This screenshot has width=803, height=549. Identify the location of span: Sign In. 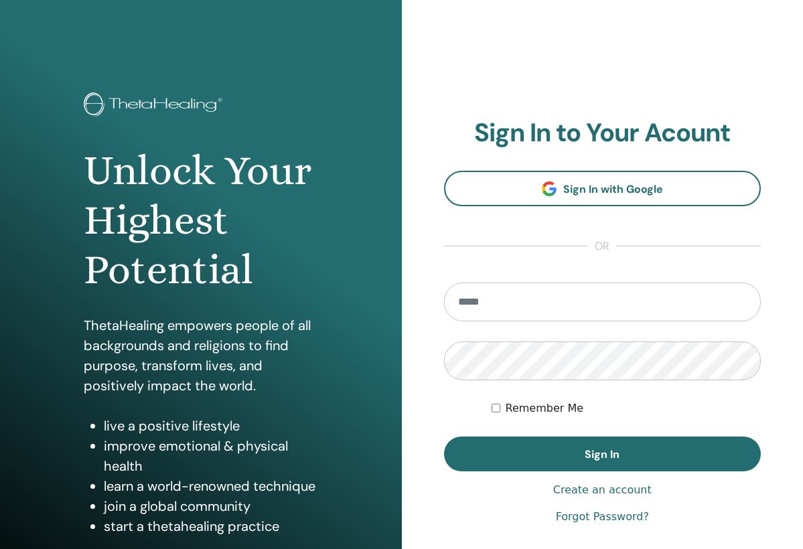
(602, 454).